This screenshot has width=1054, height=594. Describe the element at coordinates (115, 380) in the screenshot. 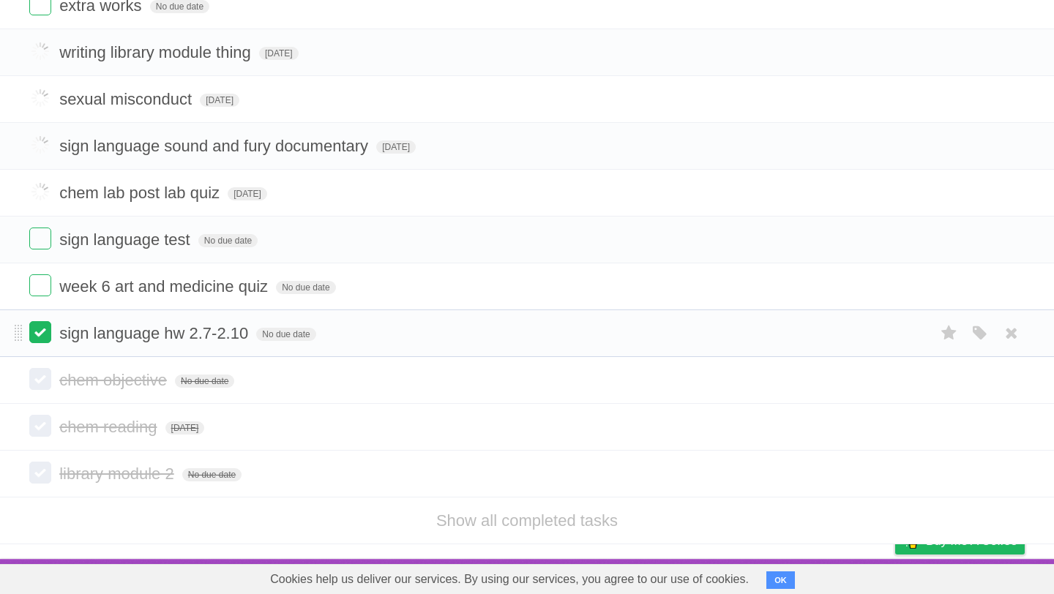

I see `span: chem objective` at that location.